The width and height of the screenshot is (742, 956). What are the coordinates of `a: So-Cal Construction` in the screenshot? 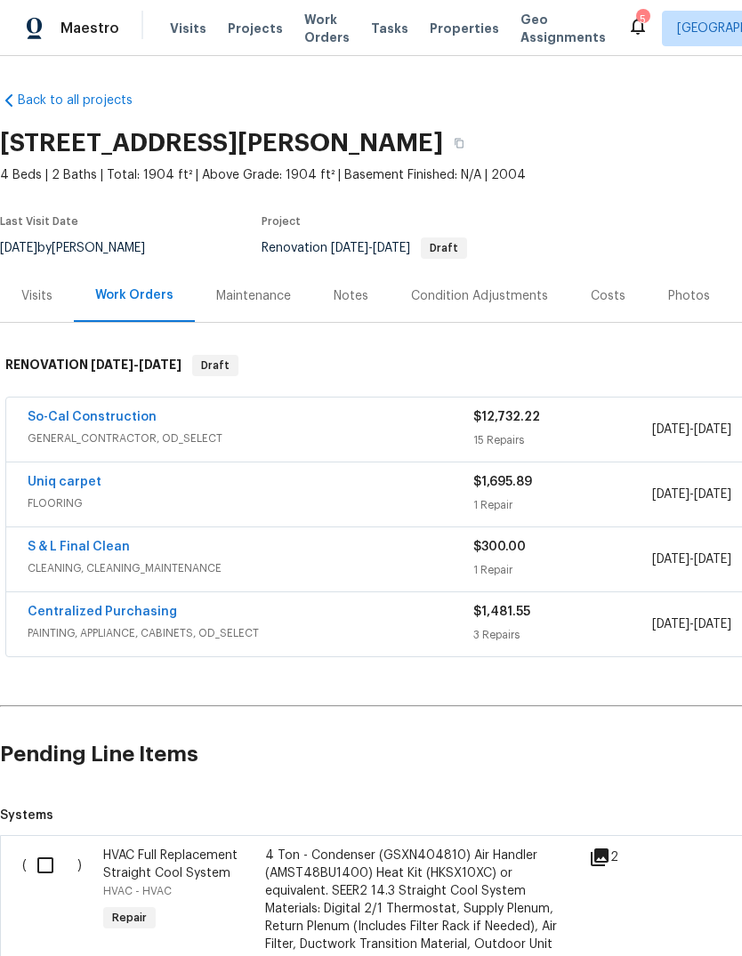 It's located at (92, 417).